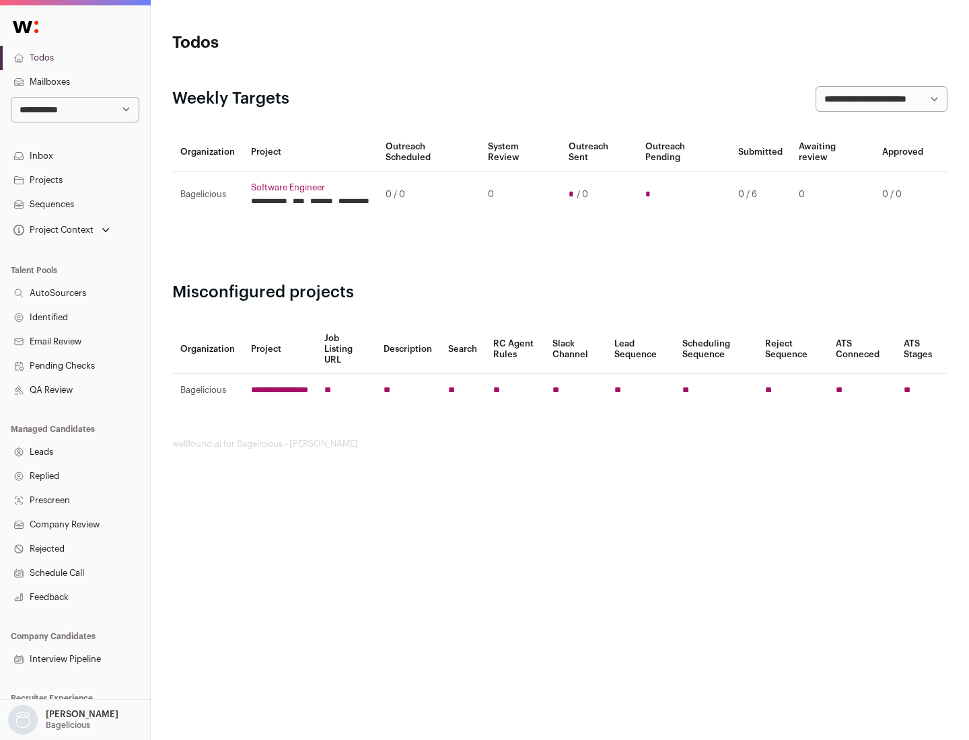  Describe the element at coordinates (68, 726) in the screenshot. I see `p: Bagelicious` at that location.